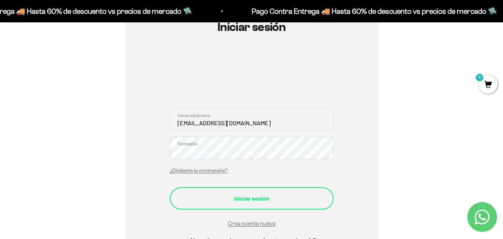 The width and height of the screenshot is (503, 239). I want to click on a: ¿Olvidaste la contraseña?, so click(198, 170).